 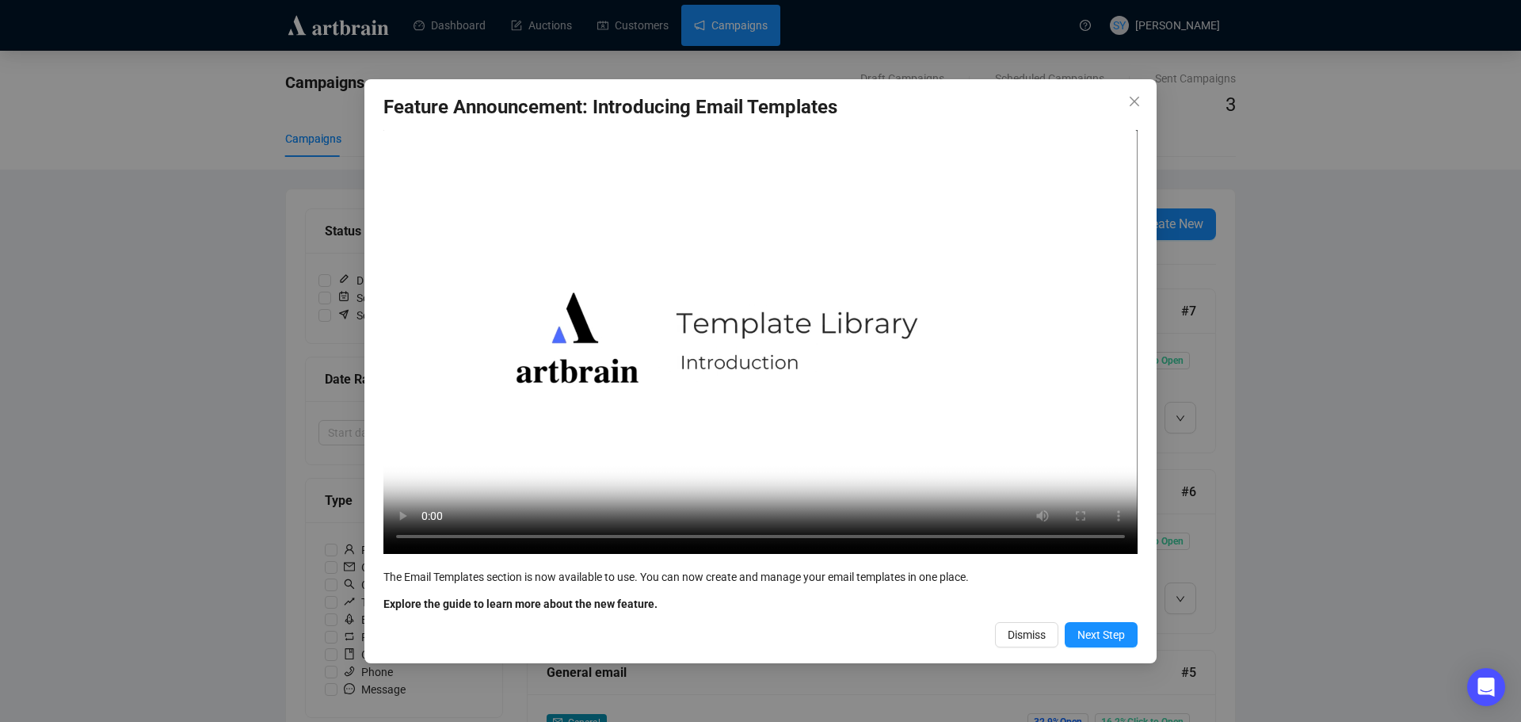 I want to click on button: Next Step, so click(x=1101, y=635).